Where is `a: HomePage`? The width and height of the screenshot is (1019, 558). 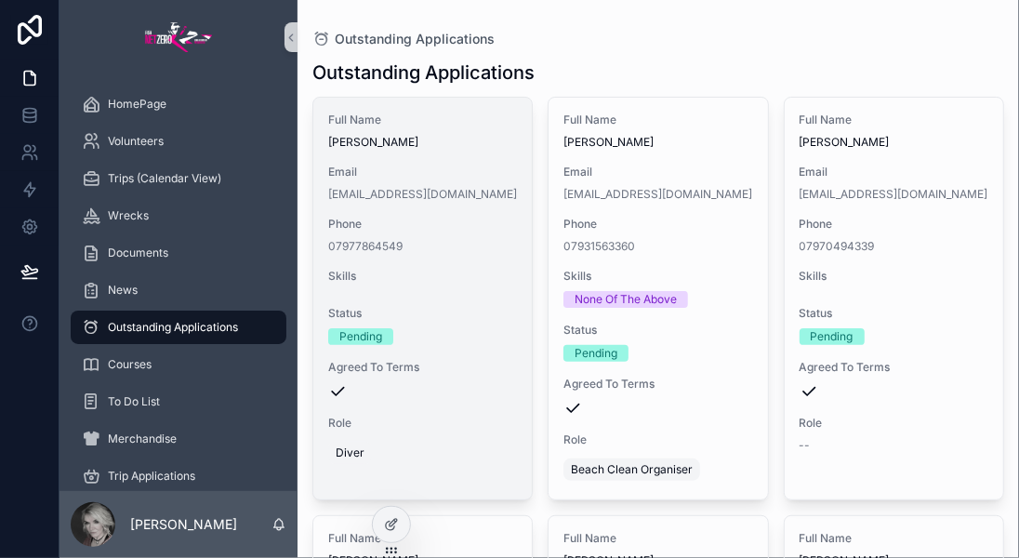
a: HomePage is located at coordinates (179, 104).